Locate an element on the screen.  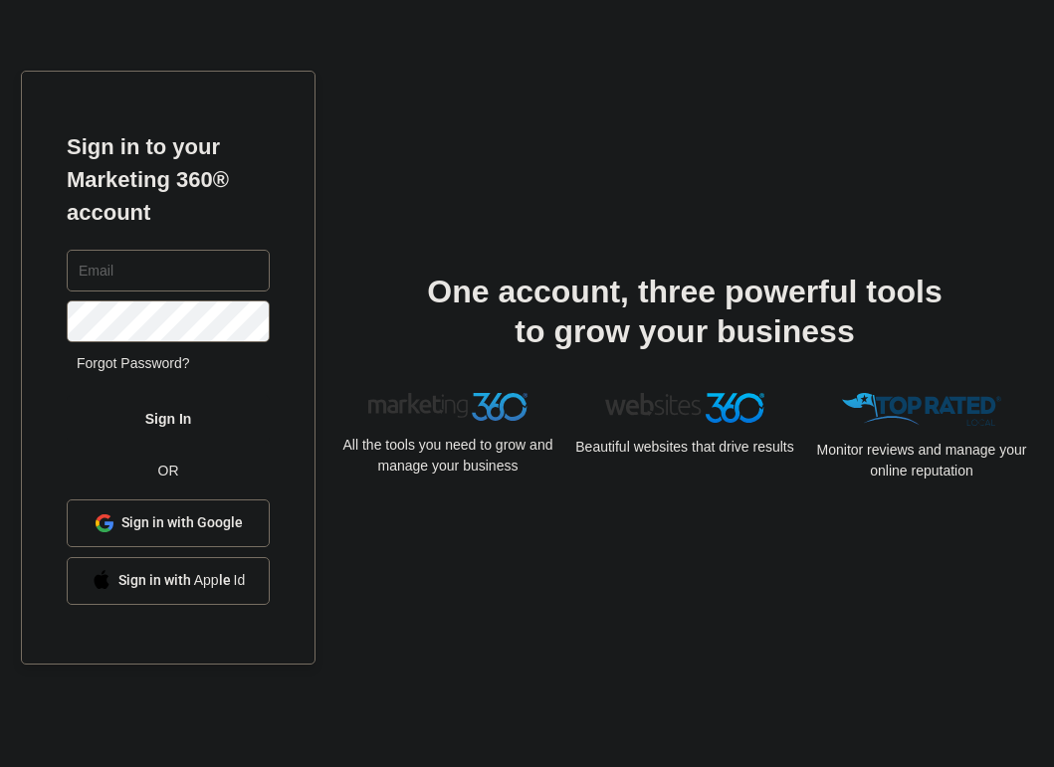
img: Marketing 360 is located at coordinates (448, 407).